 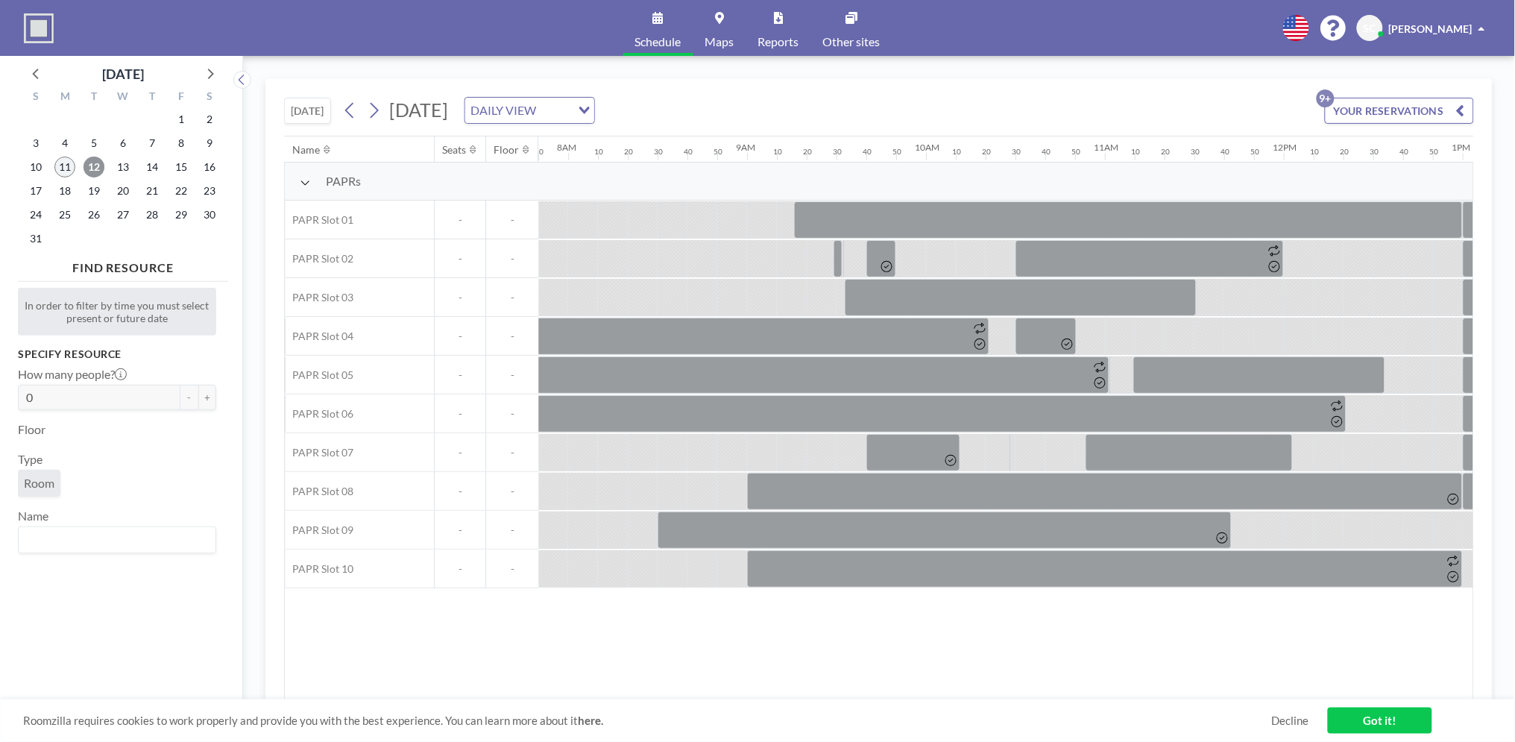 I want to click on span: Friday, August 29, 2025, so click(x=181, y=215).